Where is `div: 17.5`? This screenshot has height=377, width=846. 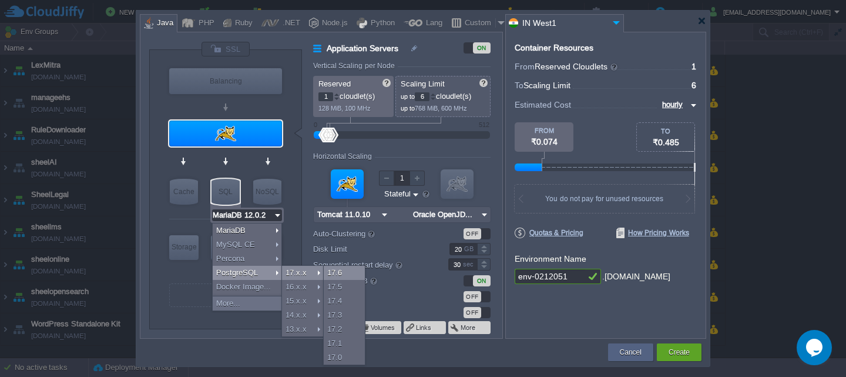
div: 17.5 is located at coordinates (344, 287).